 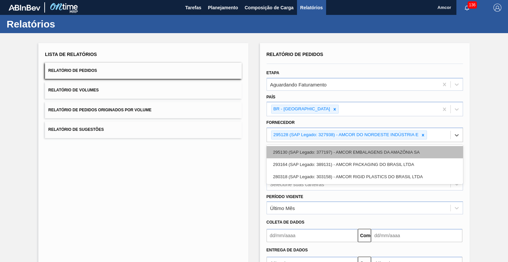 What do you see at coordinates (344, 164) in the screenshot?
I see `font: 293164 (SAP Legado: 389131) - AMCOR PACKAGING DO BRASIL LTDA` at bounding box center [344, 164].